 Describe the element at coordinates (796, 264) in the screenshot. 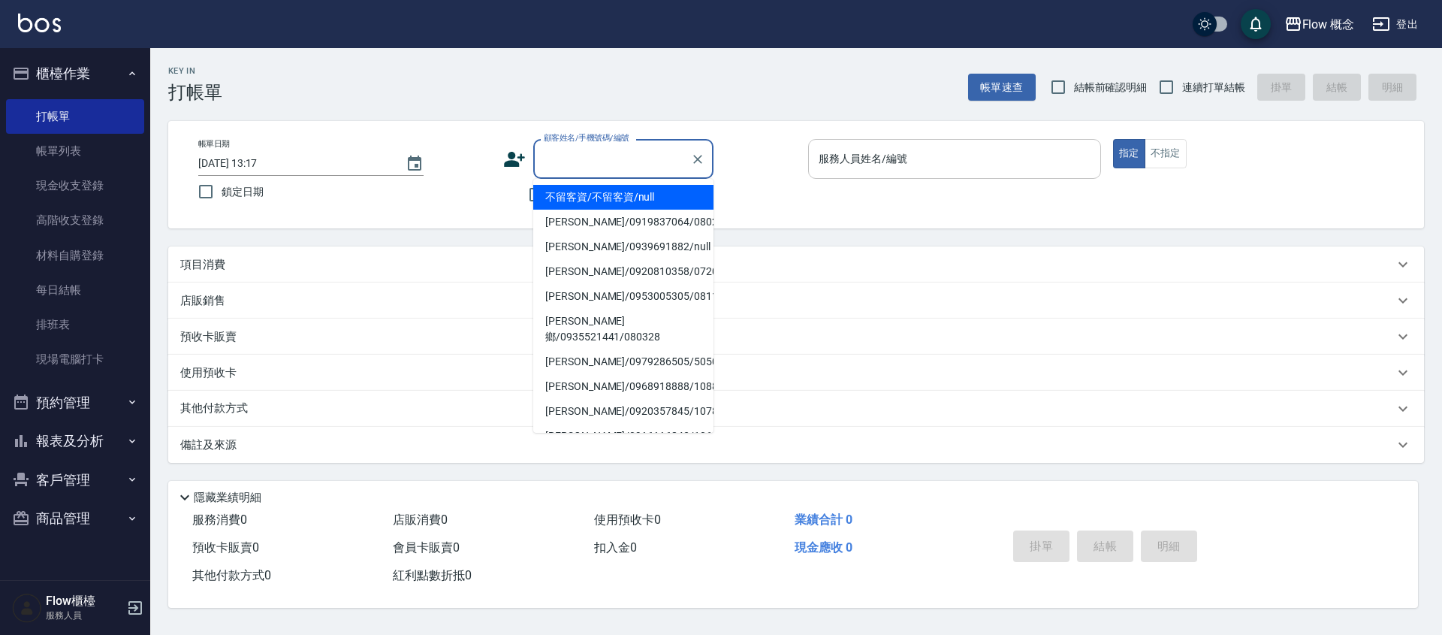

I see `div: 項目消費` at that location.